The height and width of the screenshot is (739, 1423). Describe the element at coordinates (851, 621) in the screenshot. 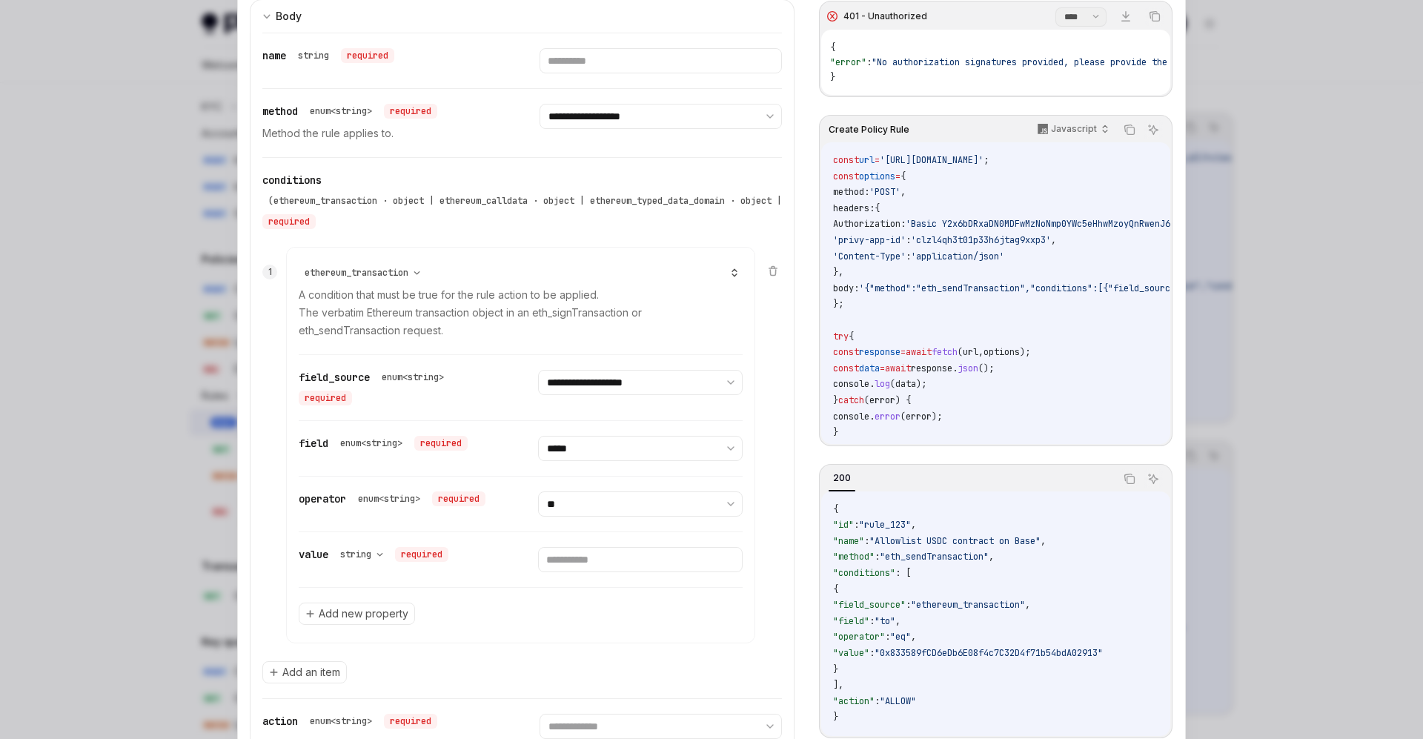

I see `span: "field"` at that location.